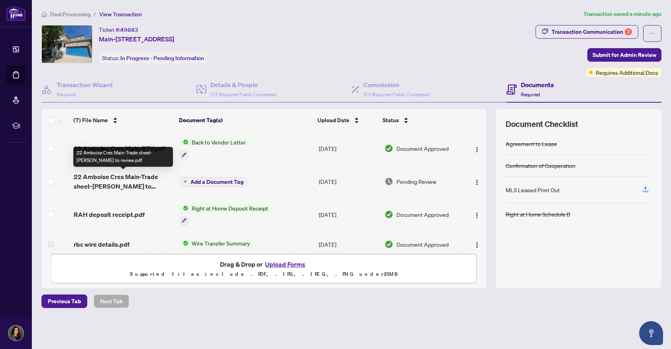 The height and width of the screenshot is (349, 671). I want to click on span: Document Checklist, so click(542, 124).